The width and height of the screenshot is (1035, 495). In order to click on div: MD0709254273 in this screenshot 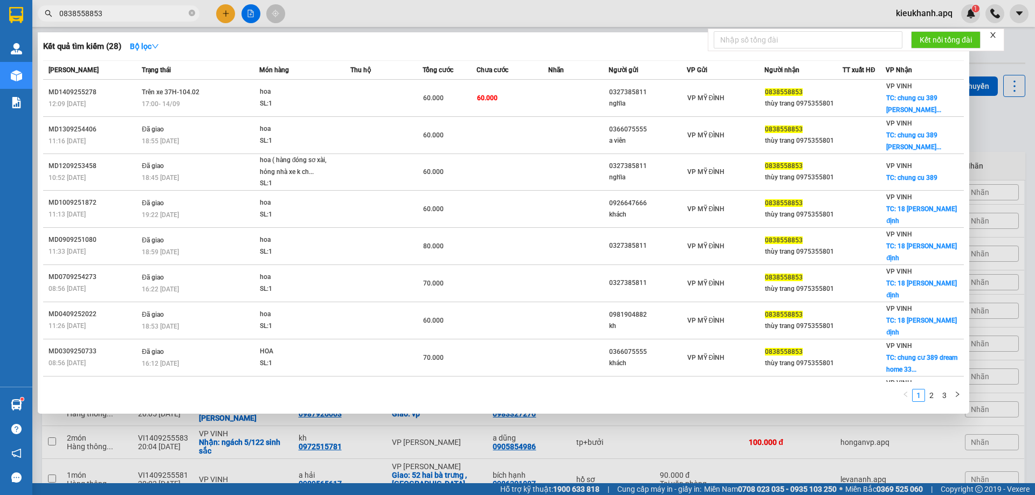, I will do `click(93, 277)`.